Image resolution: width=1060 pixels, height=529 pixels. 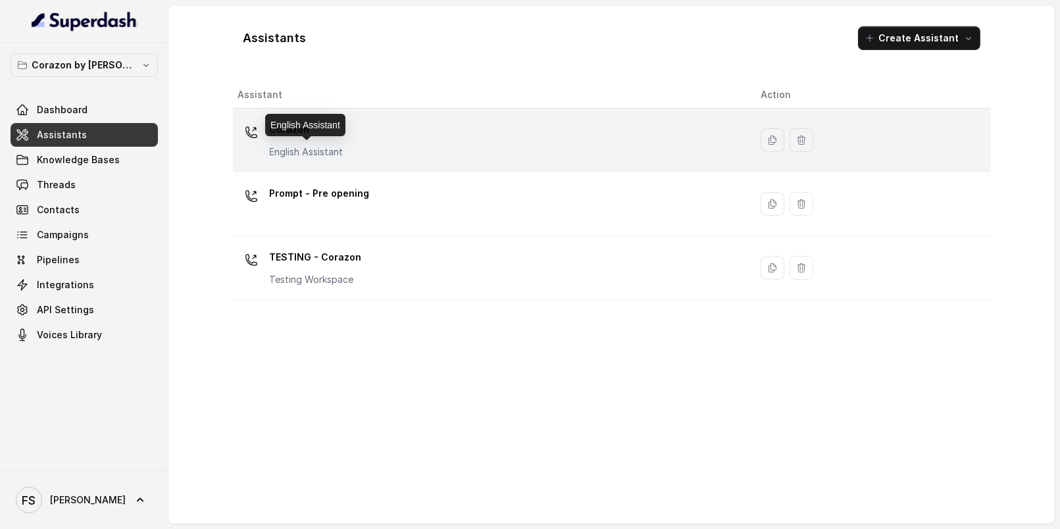 I want to click on text: FS, so click(x=29, y=500).